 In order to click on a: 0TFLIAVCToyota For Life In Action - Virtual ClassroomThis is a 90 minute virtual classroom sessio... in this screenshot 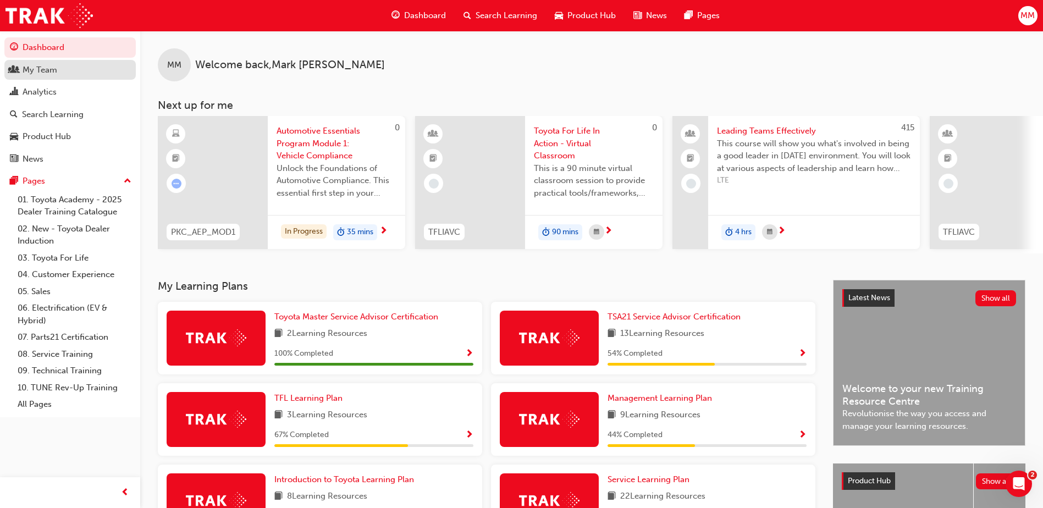, I will do `click(539, 182)`.